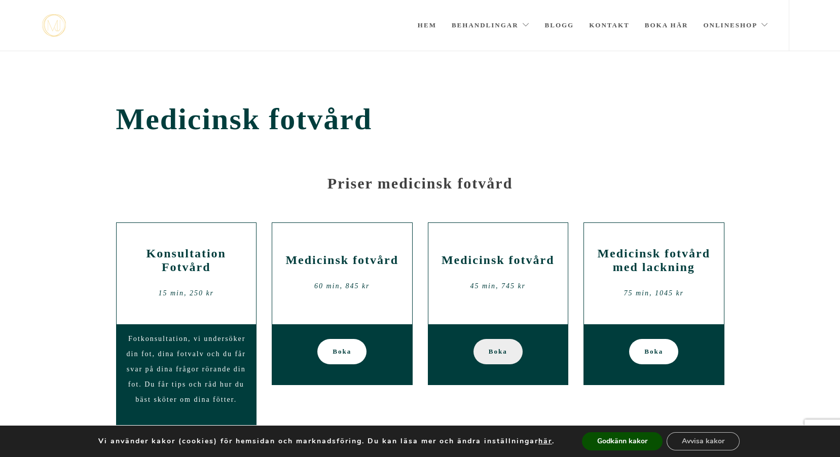 The height and width of the screenshot is (457, 840). What do you see at coordinates (703, 442) in the screenshot?
I see `button: Avvisa kakor` at bounding box center [703, 442].